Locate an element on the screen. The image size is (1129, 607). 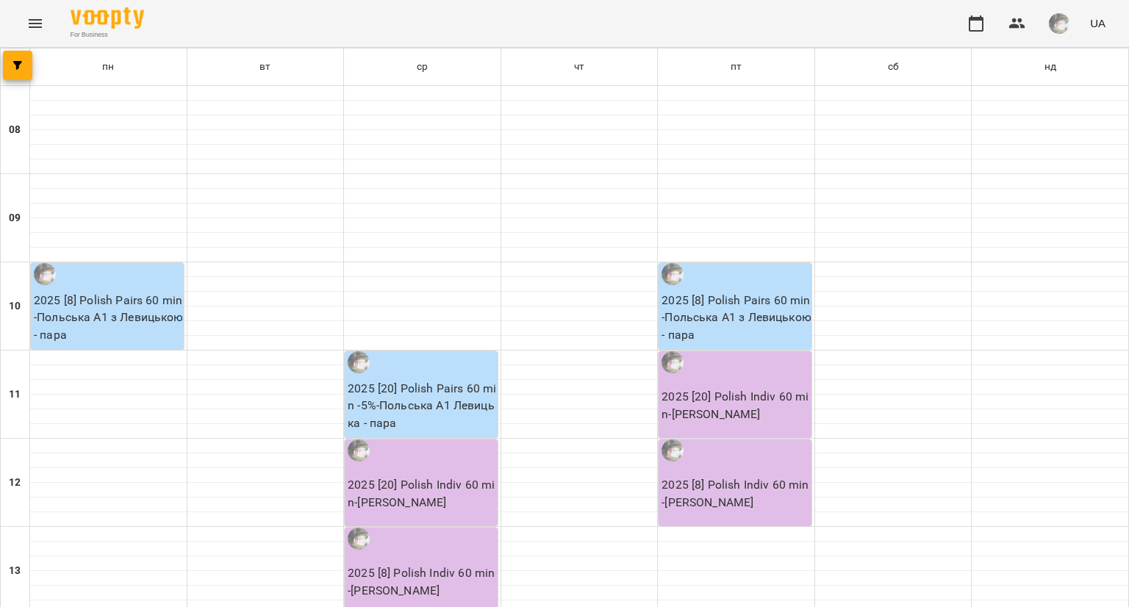
button: Menu is located at coordinates (35, 24).